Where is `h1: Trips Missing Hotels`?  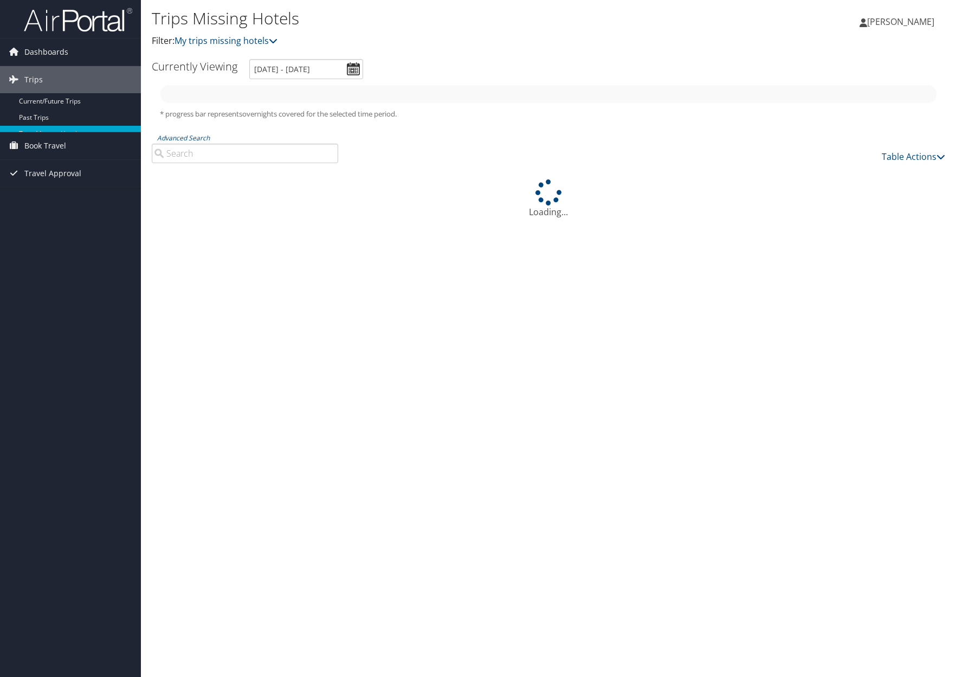
h1: Trips Missing Hotels is located at coordinates (416, 18).